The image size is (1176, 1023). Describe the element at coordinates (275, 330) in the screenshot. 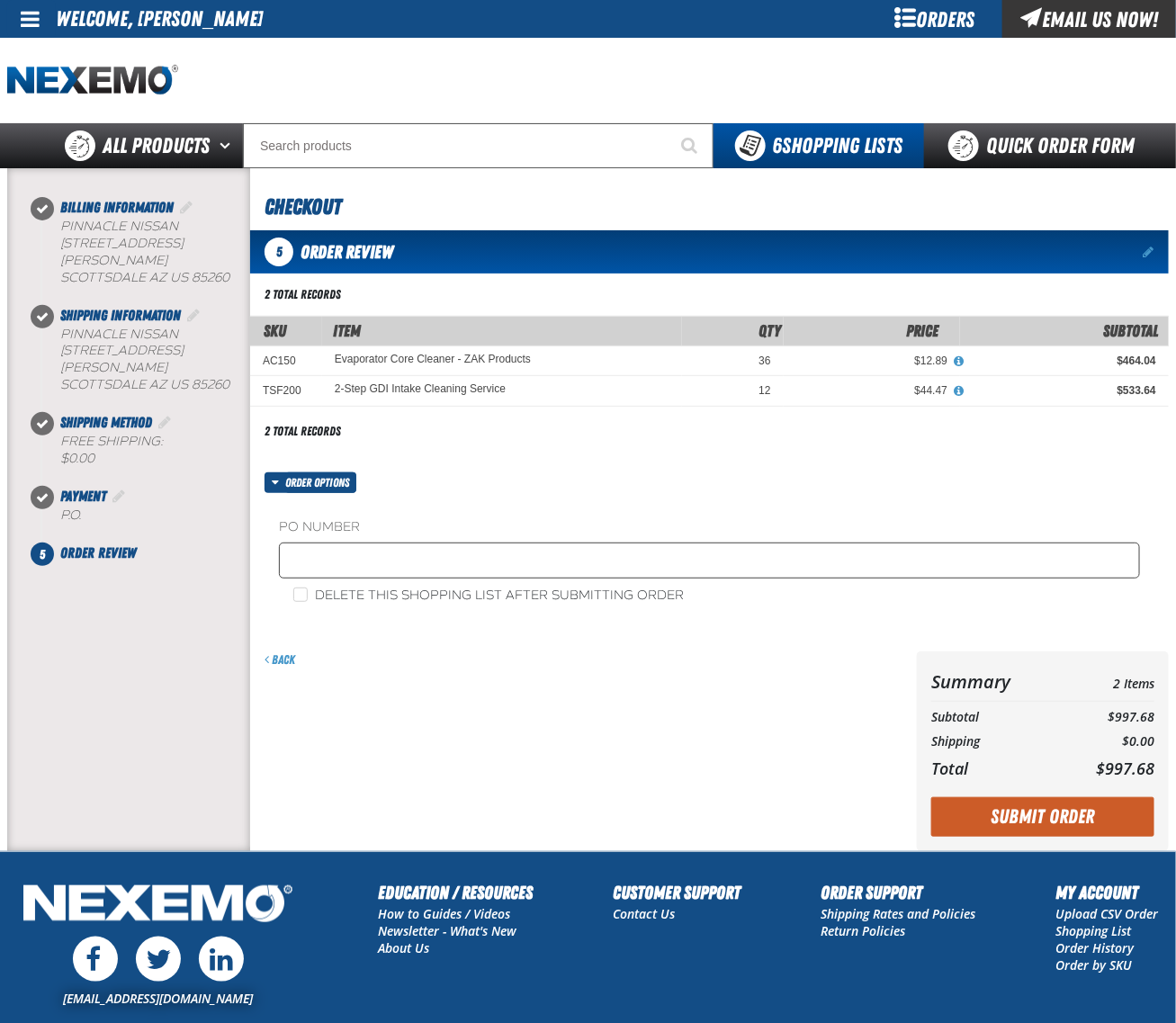

I see `a: SKU` at that location.